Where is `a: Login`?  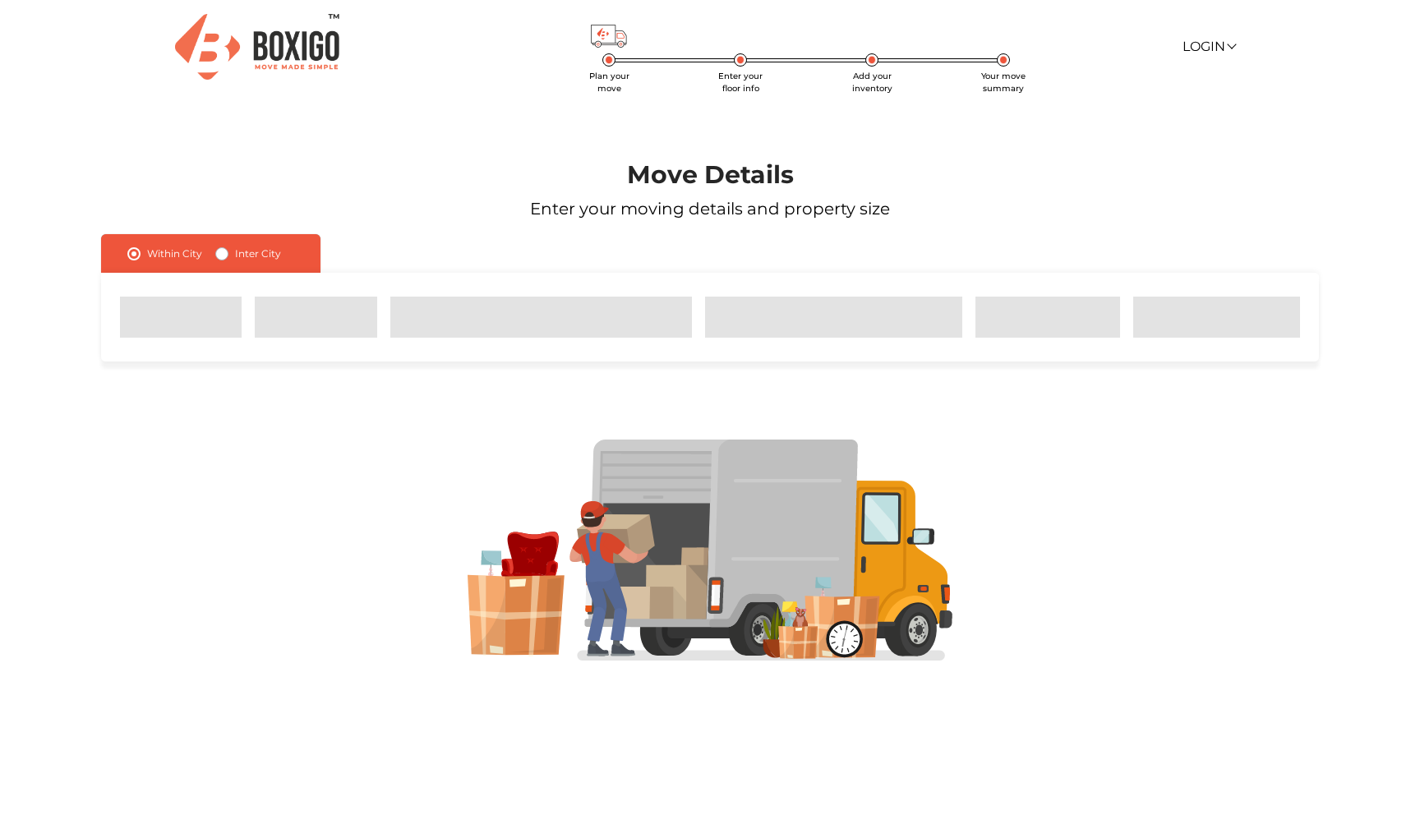
a: Login is located at coordinates (1209, 46).